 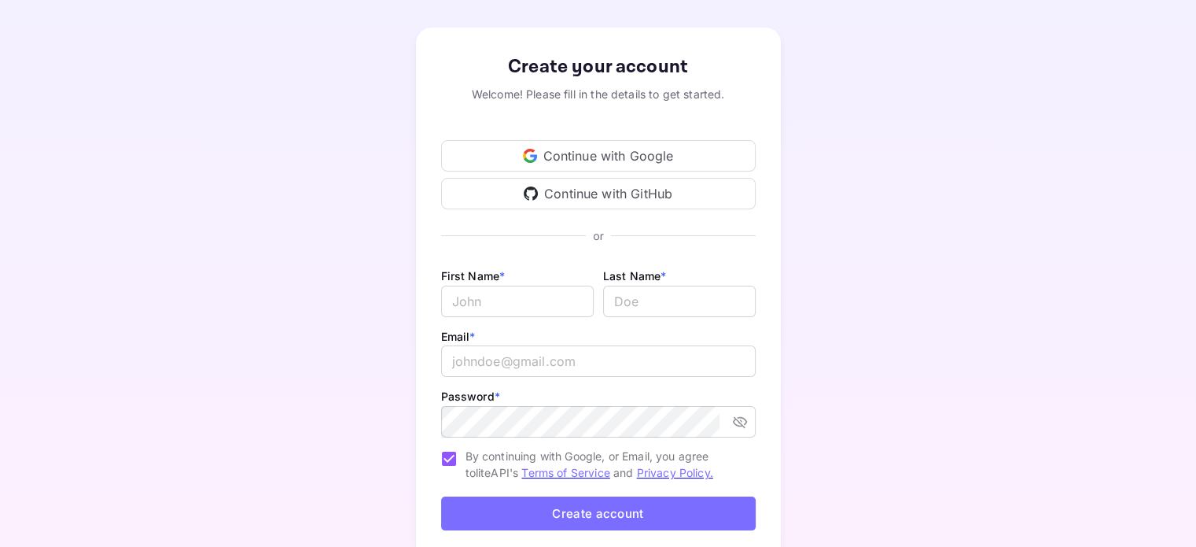 I want to click on button: toggle password visibility, so click(x=740, y=422).